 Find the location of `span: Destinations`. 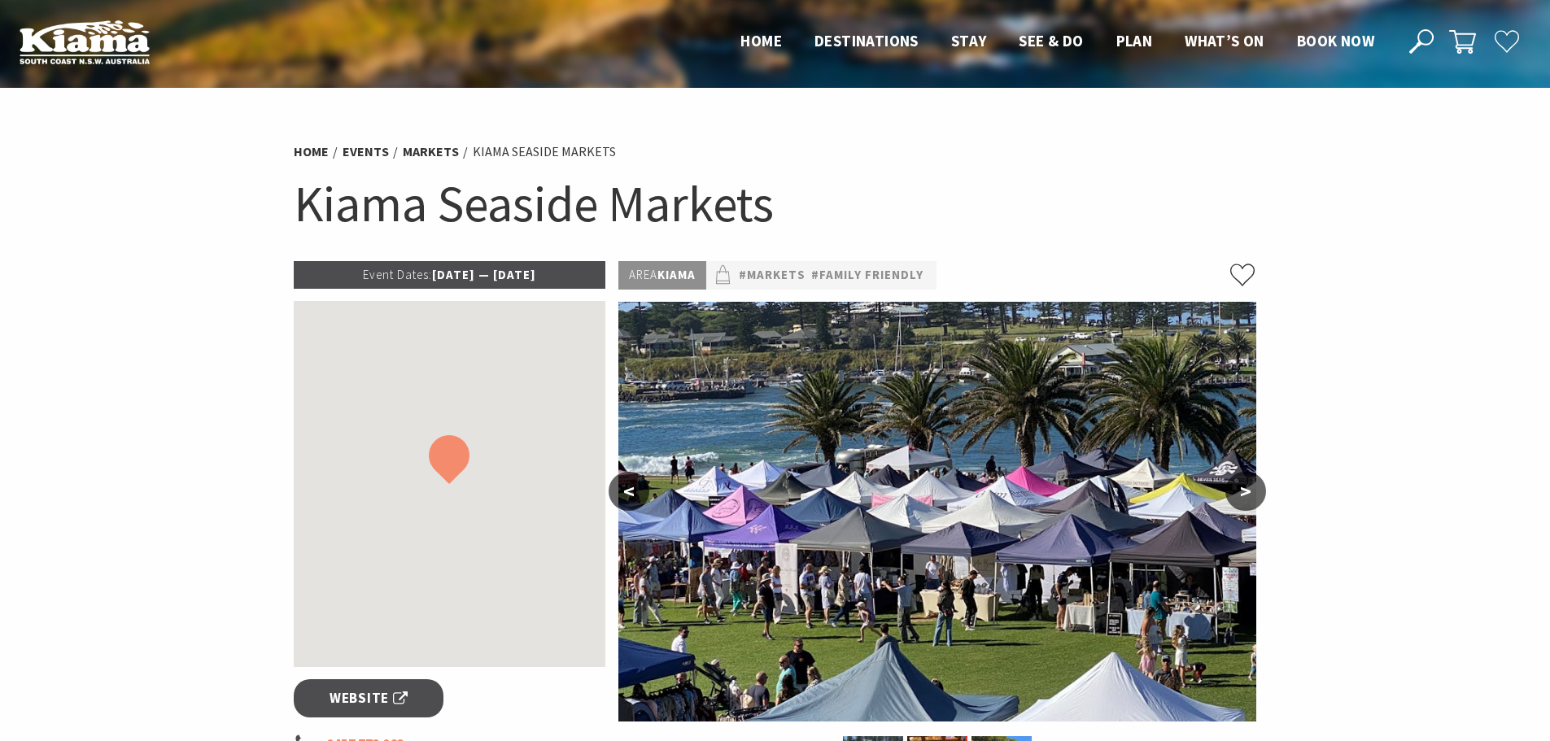

span: Destinations is located at coordinates (867, 41).